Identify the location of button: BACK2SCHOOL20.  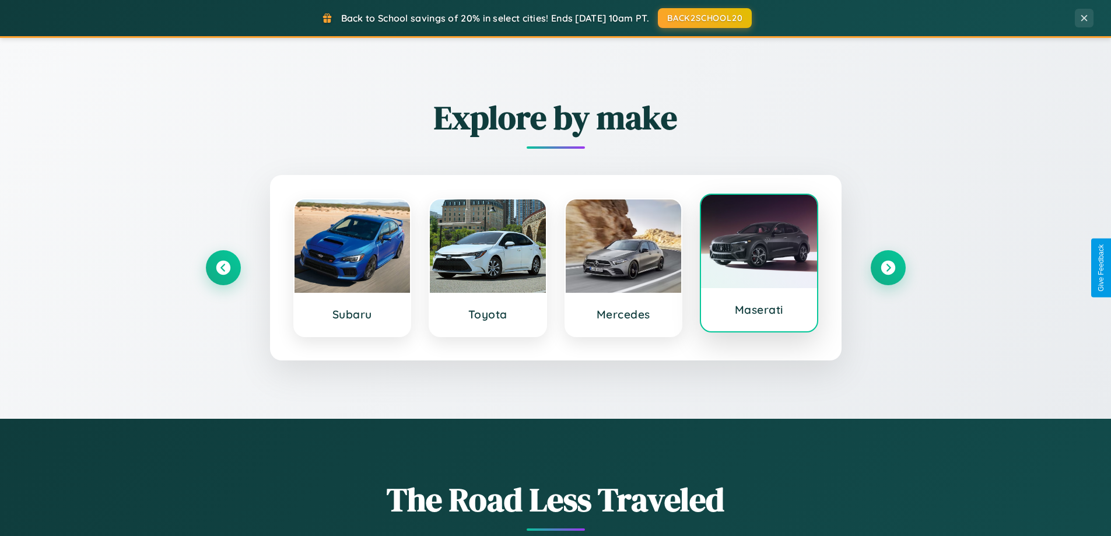
(704, 18).